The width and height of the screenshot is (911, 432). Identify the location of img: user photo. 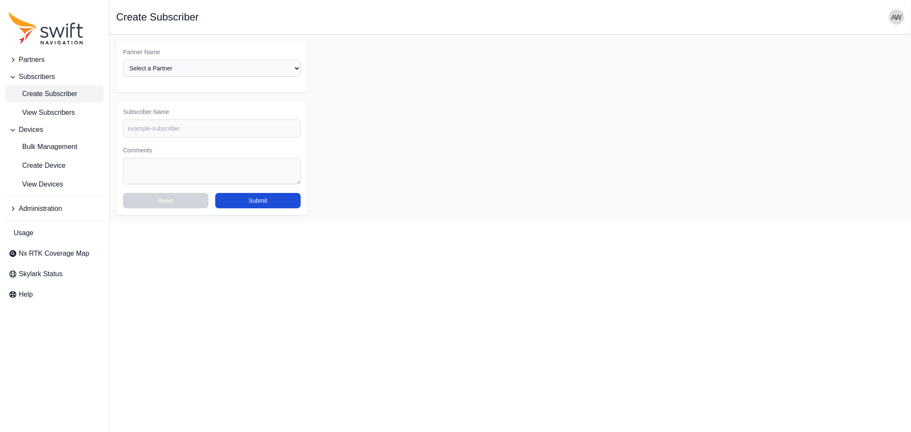
(897, 17).